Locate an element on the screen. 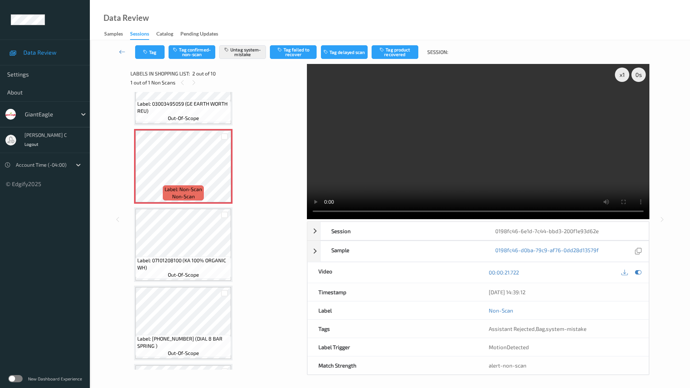 The width and height of the screenshot is (690, 388). div: Samples is located at coordinates (114, 34).